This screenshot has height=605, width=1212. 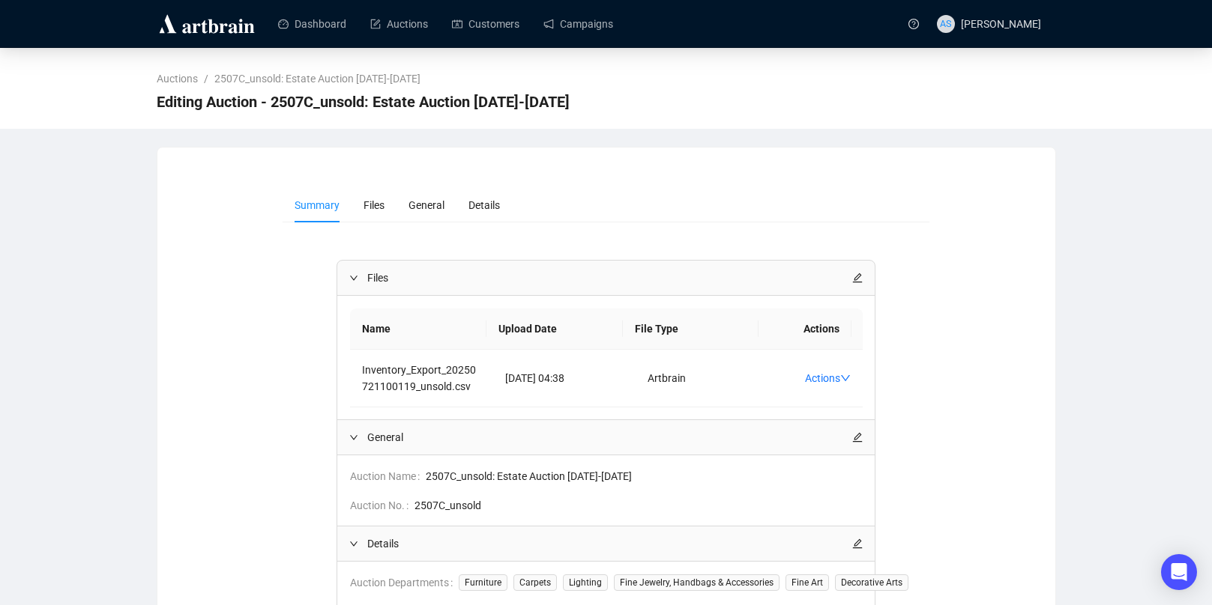 I want to click on span: Lighting, so click(x=585, y=583).